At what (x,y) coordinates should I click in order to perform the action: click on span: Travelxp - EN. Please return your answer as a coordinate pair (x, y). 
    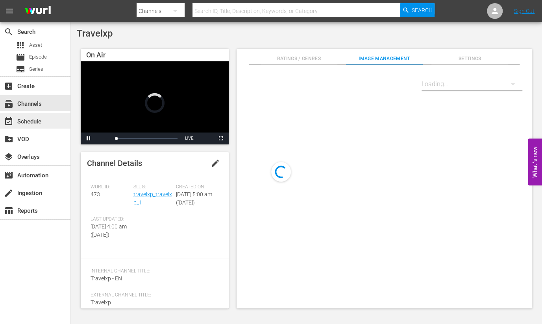
    Looking at the image, I should click on (106, 279).